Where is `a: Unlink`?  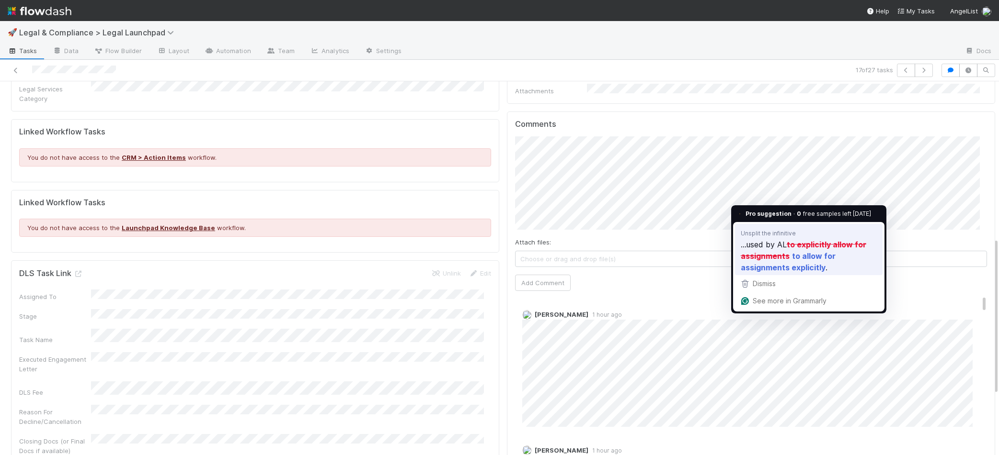
a: Unlink is located at coordinates (446, 273).